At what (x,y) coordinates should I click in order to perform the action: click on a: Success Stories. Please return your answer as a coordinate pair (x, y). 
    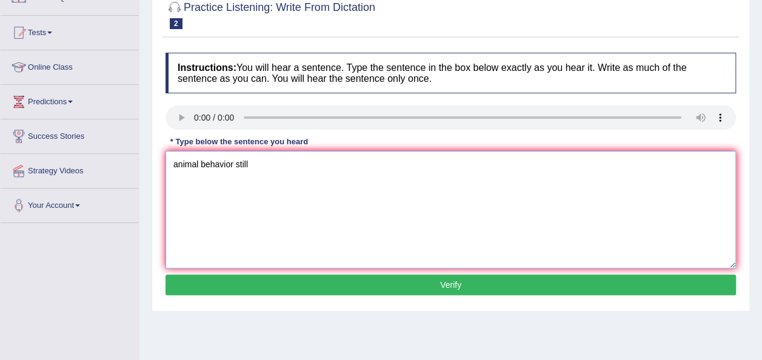
    Looking at the image, I should click on (70, 135).